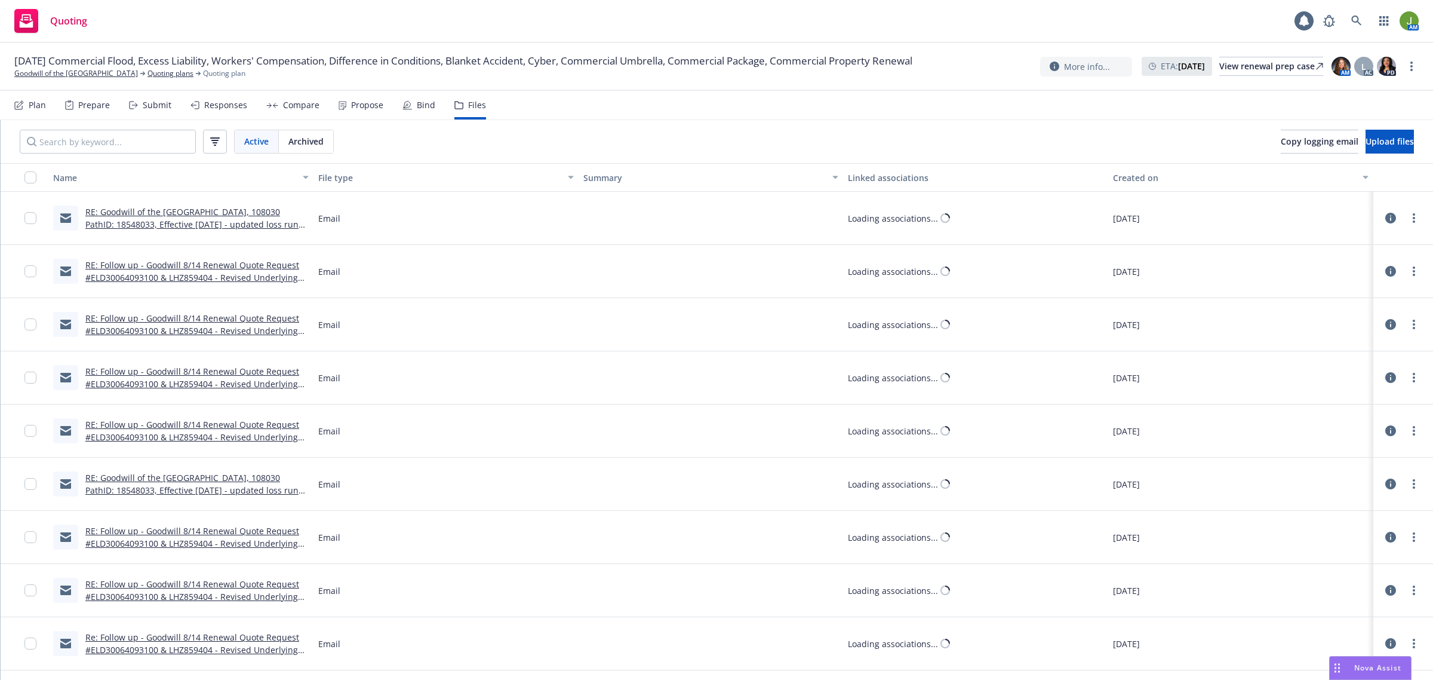 Image resolution: width=1433 pixels, height=680 pixels. What do you see at coordinates (256, 141) in the screenshot?
I see `span: Active` at bounding box center [256, 141].